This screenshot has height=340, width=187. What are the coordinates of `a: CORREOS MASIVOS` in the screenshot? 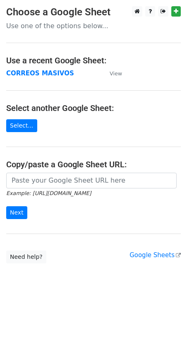 It's located at (40, 73).